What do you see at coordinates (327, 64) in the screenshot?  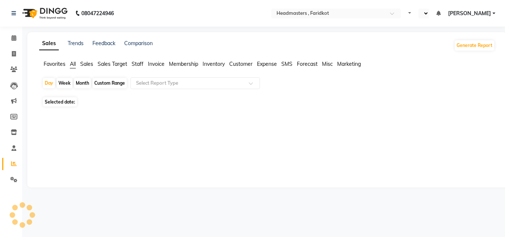 I see `span: Misc` at bounding box center [327, 64].